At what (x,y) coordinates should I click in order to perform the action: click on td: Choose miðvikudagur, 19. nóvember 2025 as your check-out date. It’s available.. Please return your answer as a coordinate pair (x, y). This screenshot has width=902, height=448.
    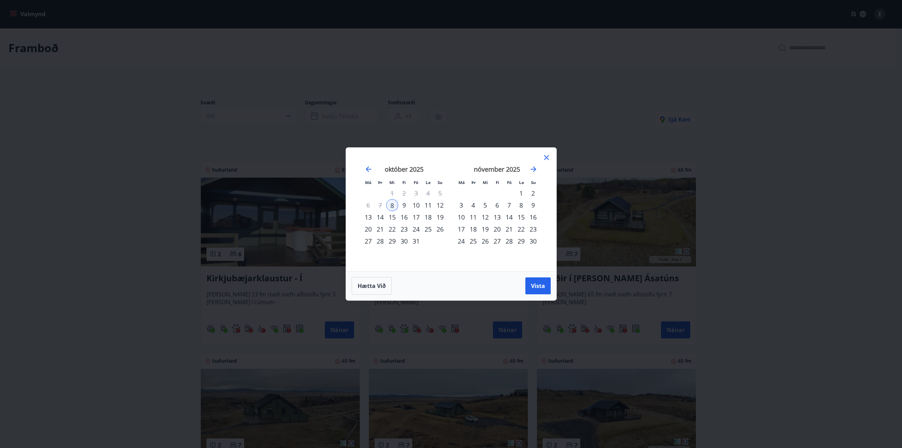
    Looking at the image, I should click on (485, 229).